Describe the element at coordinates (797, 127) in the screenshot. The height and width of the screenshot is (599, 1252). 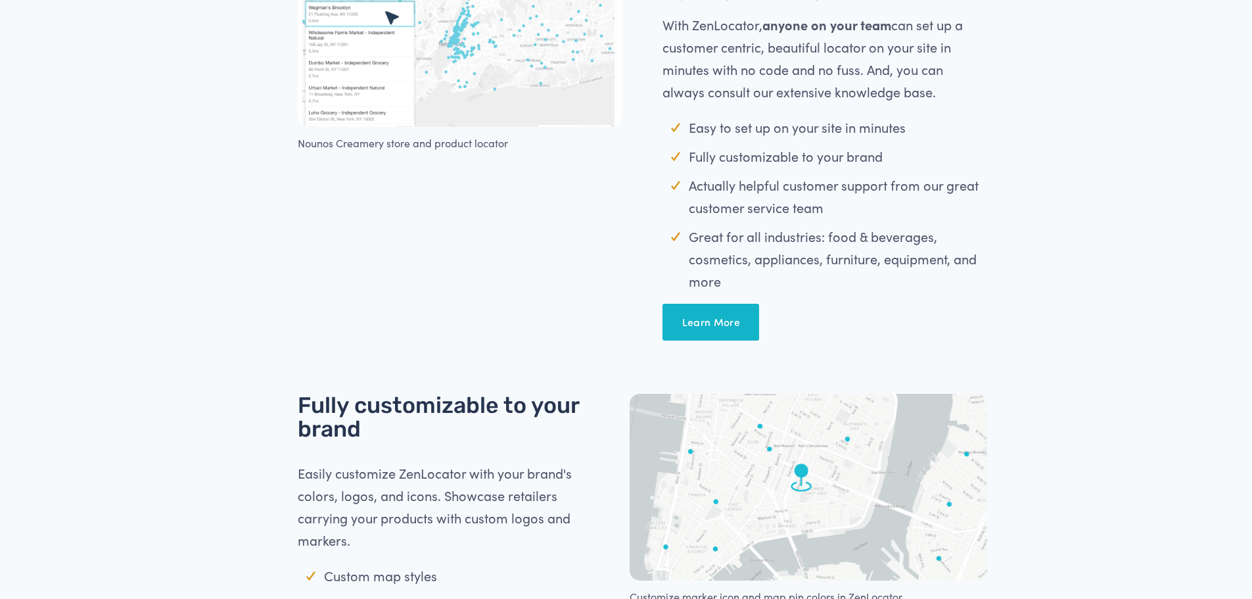
I see `span: Easy to set up on your site in minutes` at that location.